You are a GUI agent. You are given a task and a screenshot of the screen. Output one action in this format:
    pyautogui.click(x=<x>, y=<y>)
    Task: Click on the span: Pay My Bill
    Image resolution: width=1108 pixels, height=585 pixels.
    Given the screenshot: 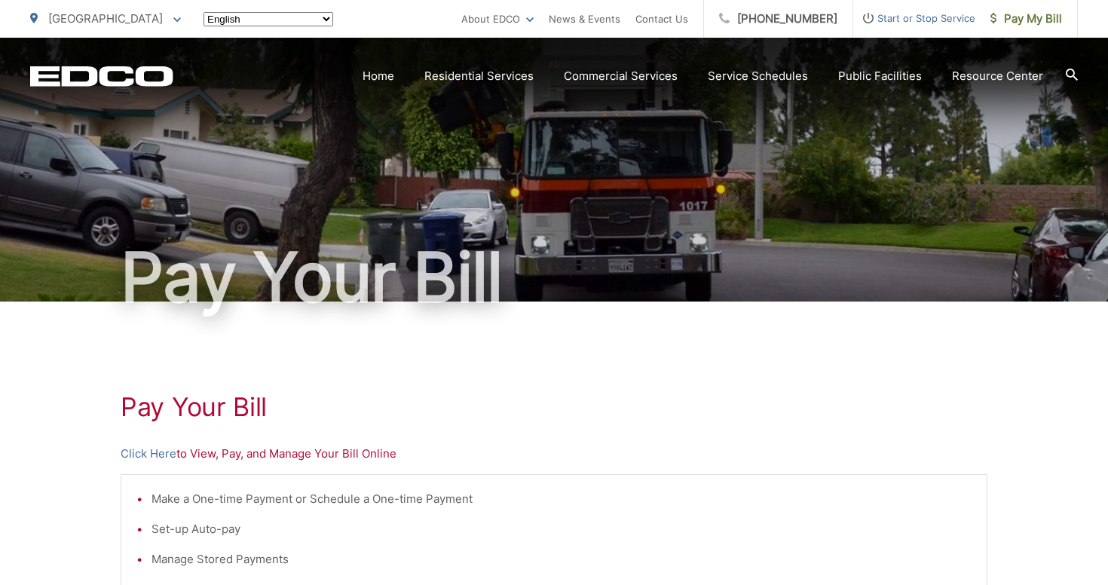 What is the action you would take?
    pyautogui.click(x=1026, y=19)
    